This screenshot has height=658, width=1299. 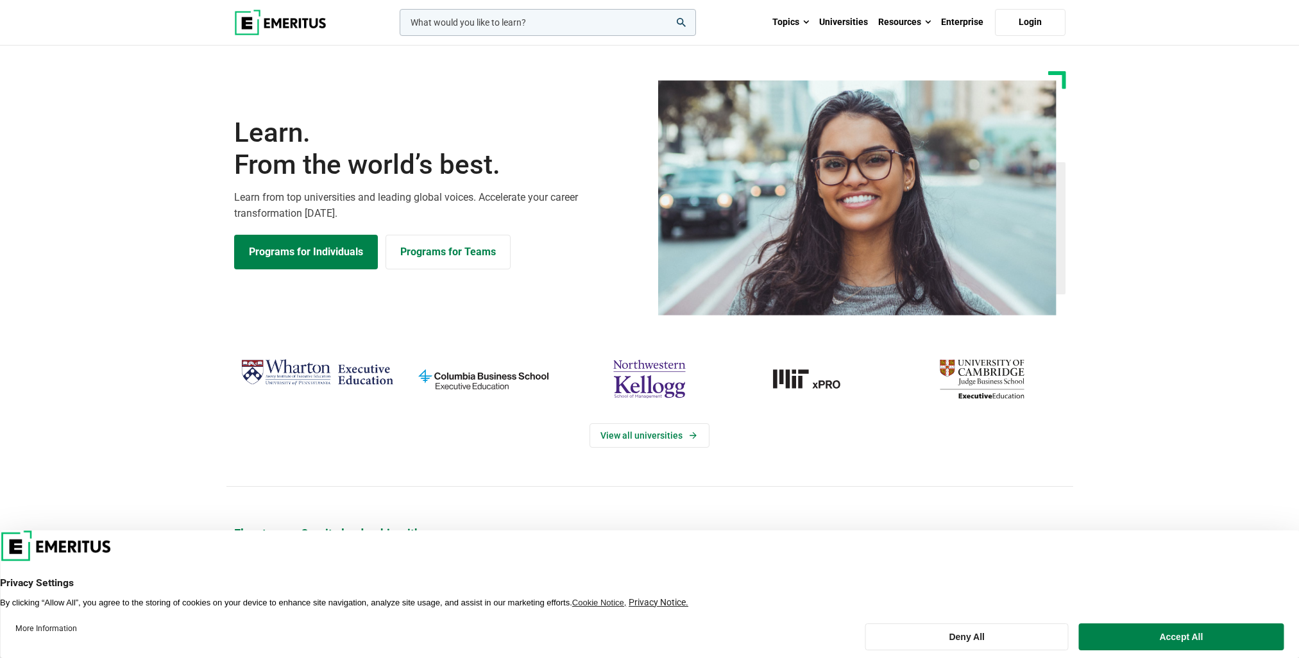 What do you see at coordinates (982, 379) in the screenshot?
I see `img: cambridge-judge-business-school` at bounding box center [982, 379].